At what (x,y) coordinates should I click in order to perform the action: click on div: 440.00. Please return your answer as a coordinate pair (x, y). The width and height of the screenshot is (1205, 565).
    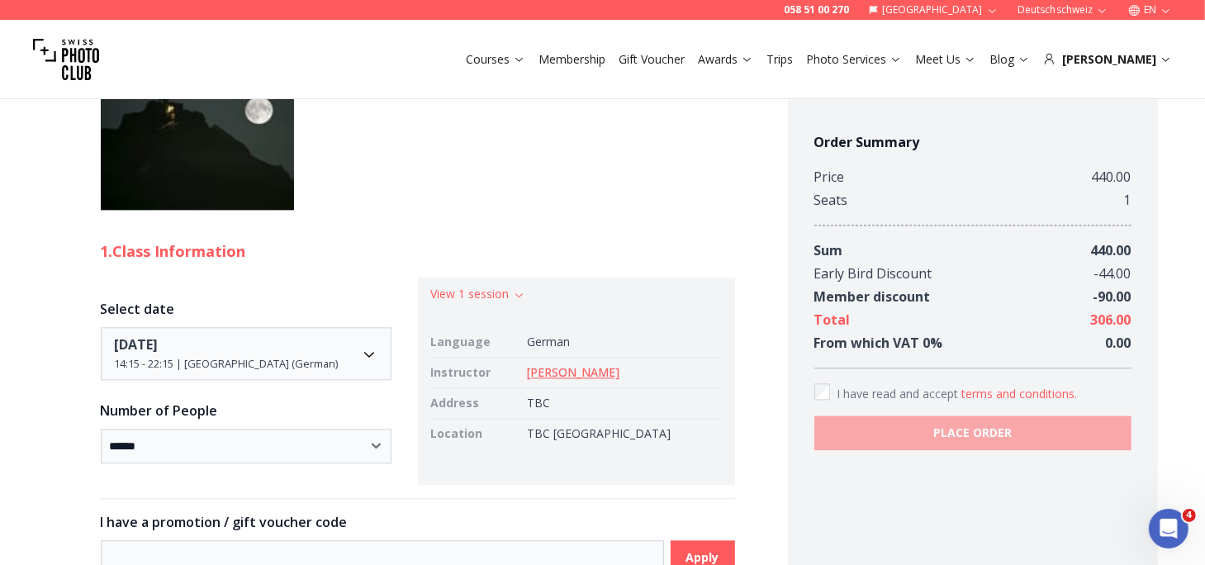
    Looking at the image, I should click on (1112, 177).